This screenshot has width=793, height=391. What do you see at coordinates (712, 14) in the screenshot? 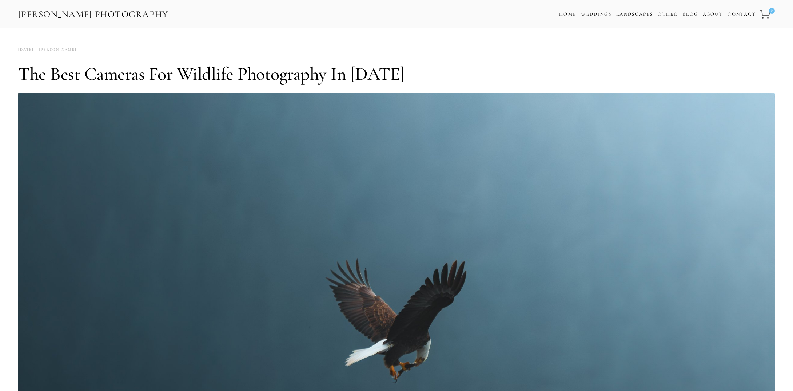
I see `a: About` at bounding box center [712, 14].